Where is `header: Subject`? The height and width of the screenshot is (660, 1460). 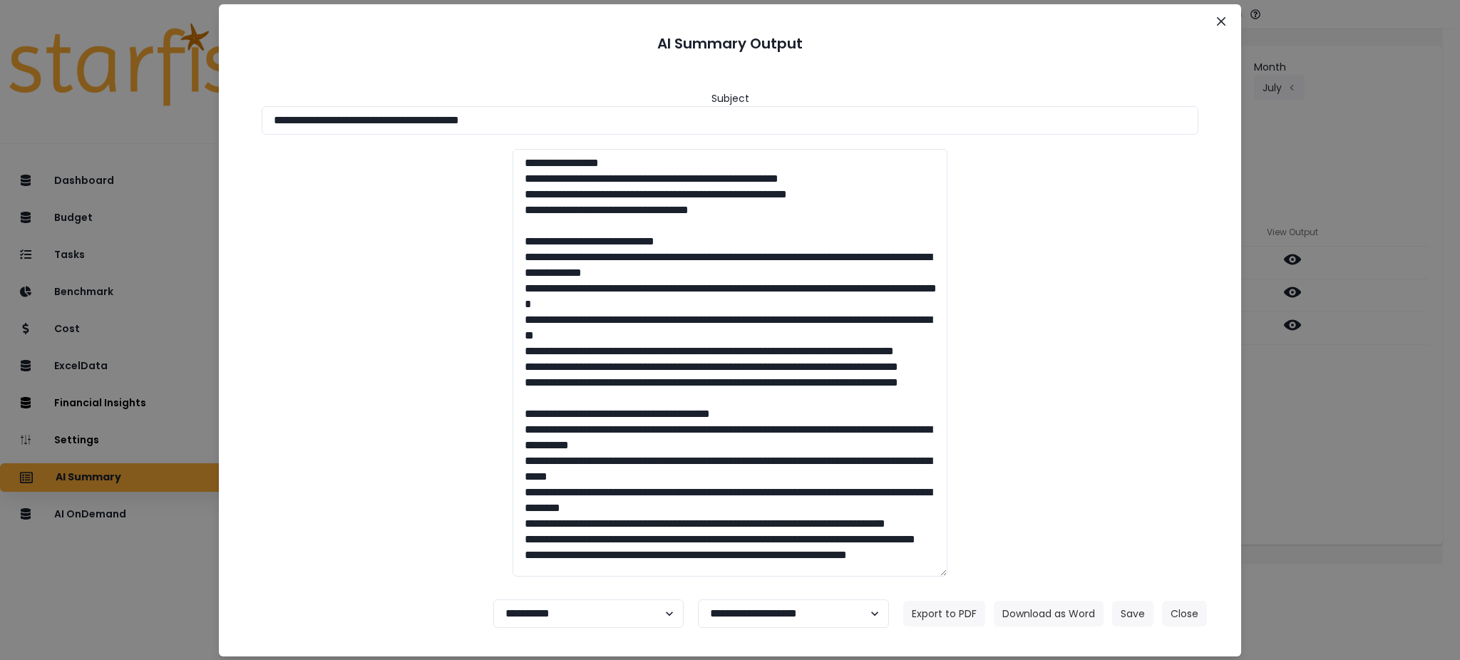
header: Subject is located at coordinates (730, 98).